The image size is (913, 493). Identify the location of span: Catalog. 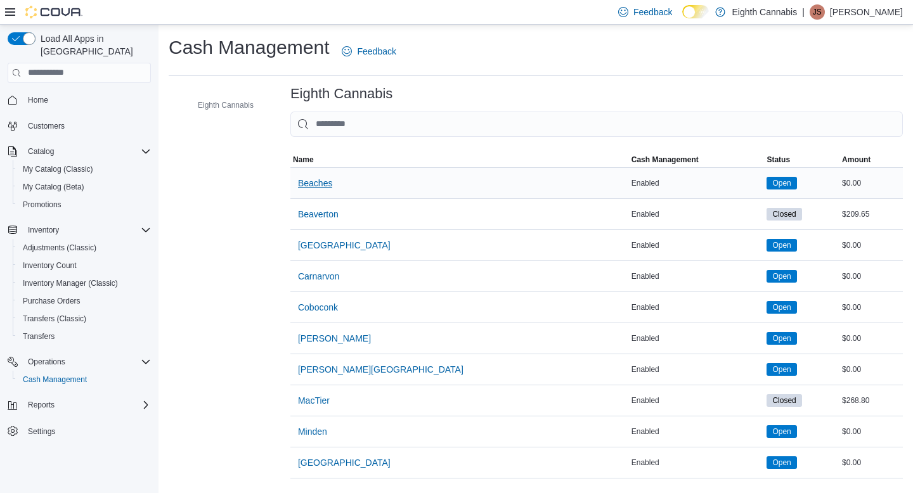
(87, 151).